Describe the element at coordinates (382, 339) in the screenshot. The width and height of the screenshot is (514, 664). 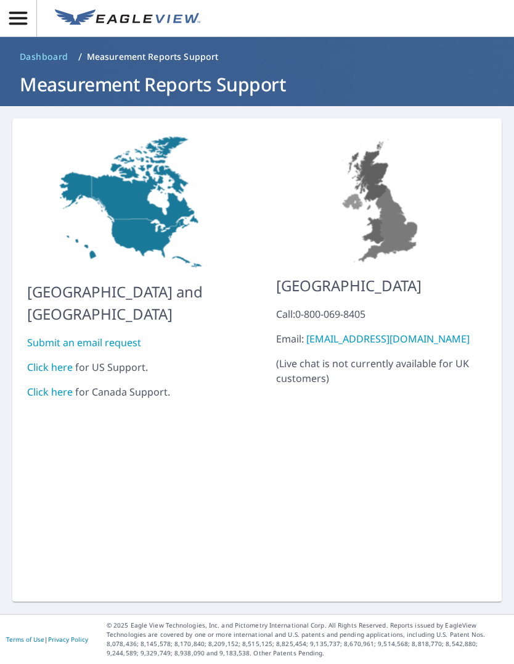
I see `div: Email:` at that location.